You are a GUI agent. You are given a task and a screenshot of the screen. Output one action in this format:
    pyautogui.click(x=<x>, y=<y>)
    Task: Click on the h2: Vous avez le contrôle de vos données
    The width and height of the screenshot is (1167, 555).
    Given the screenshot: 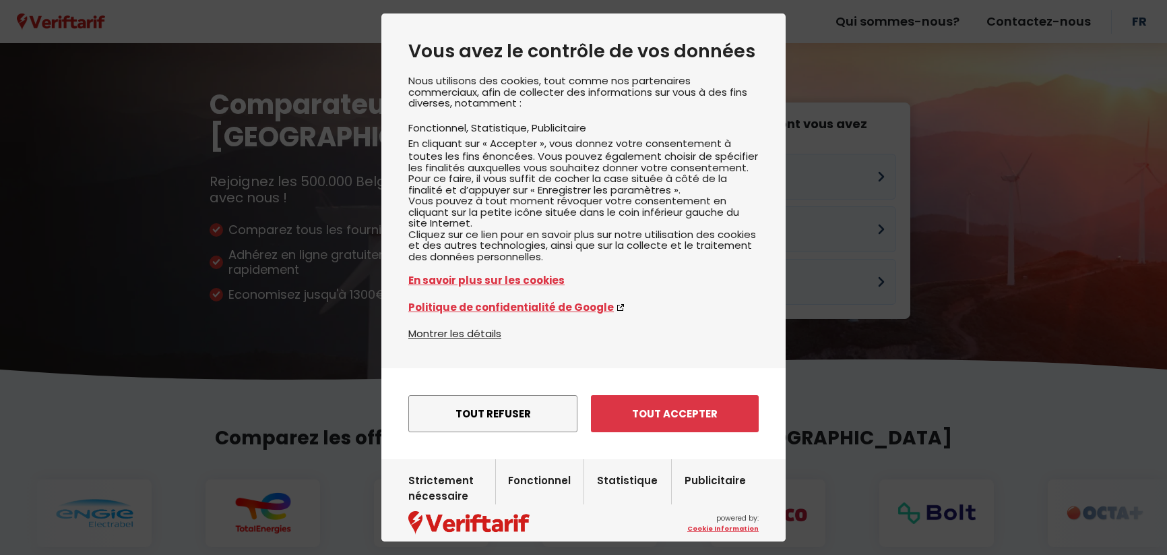 What is the action you would take?
    pyautogui.click(x=584, y=51)
    